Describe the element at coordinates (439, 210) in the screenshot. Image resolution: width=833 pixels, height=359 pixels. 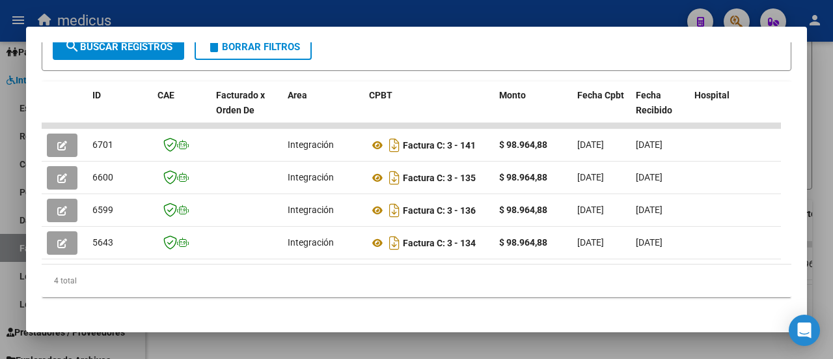
I see `strong: Factura C: 3 - 136` at that location.